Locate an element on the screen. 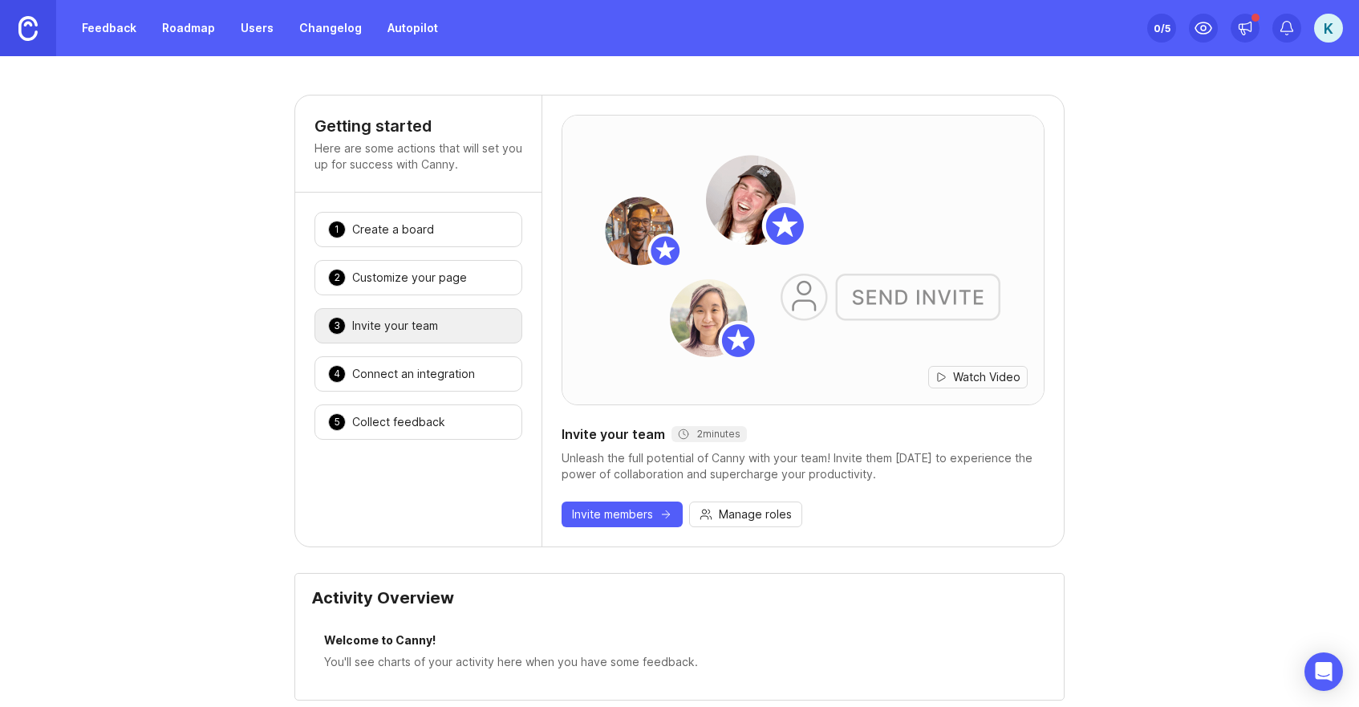 The height and width of the screenshot is (707, 1359). div: 3 is located at coordinates (337, 326).